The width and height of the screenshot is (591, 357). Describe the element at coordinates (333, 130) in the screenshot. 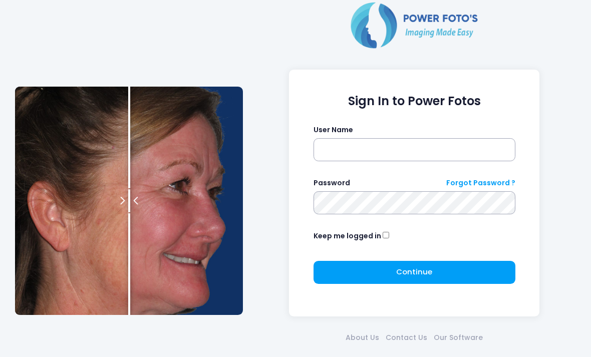

I see `label: User Name` at that location.